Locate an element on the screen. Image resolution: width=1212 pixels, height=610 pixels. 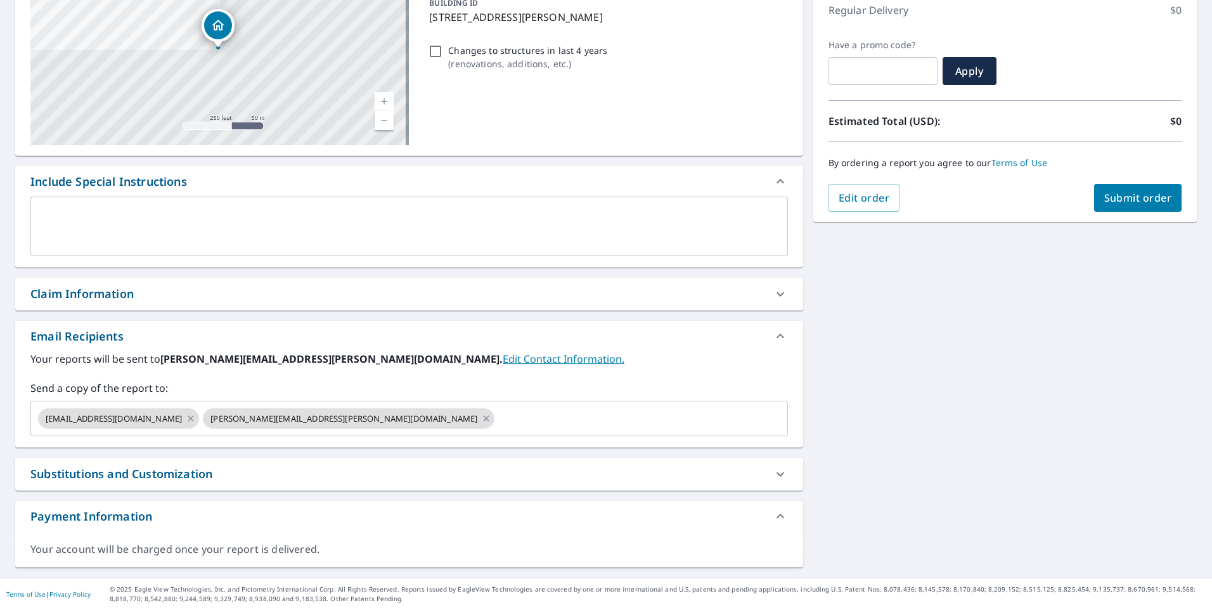
span: Apply is located at coordinates (969, 71).